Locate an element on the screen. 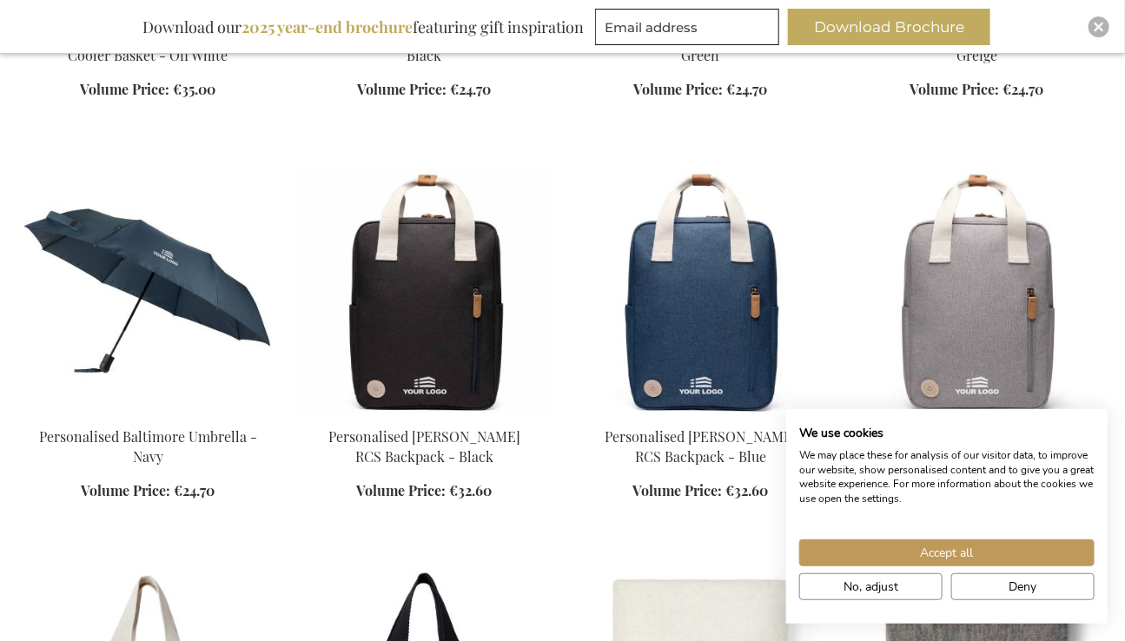 This screenshot has width=1125, height=641. div: Close is located at coordinates (1099, 27).